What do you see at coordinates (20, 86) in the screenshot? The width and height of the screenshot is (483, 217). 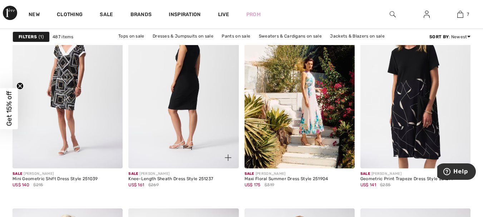 I see `button: Close teaser` at bounding box center [20, 86].